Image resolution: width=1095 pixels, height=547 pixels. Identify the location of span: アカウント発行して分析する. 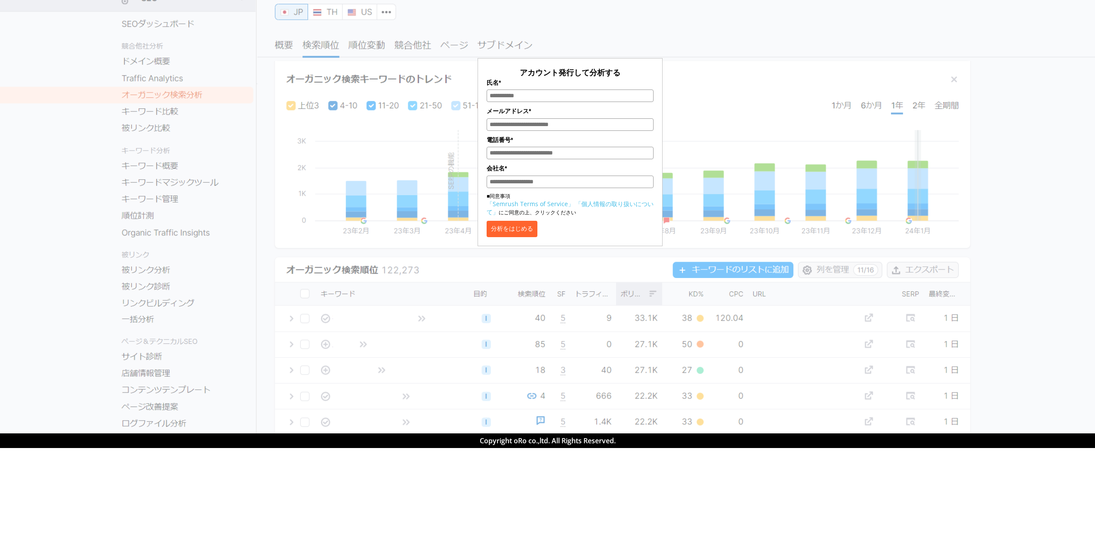
(570, 72).